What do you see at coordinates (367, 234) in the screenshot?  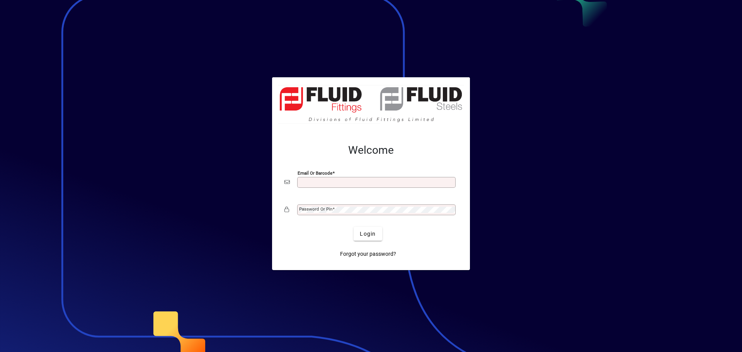 I see `span: Login` at bounding box center [367, 234].